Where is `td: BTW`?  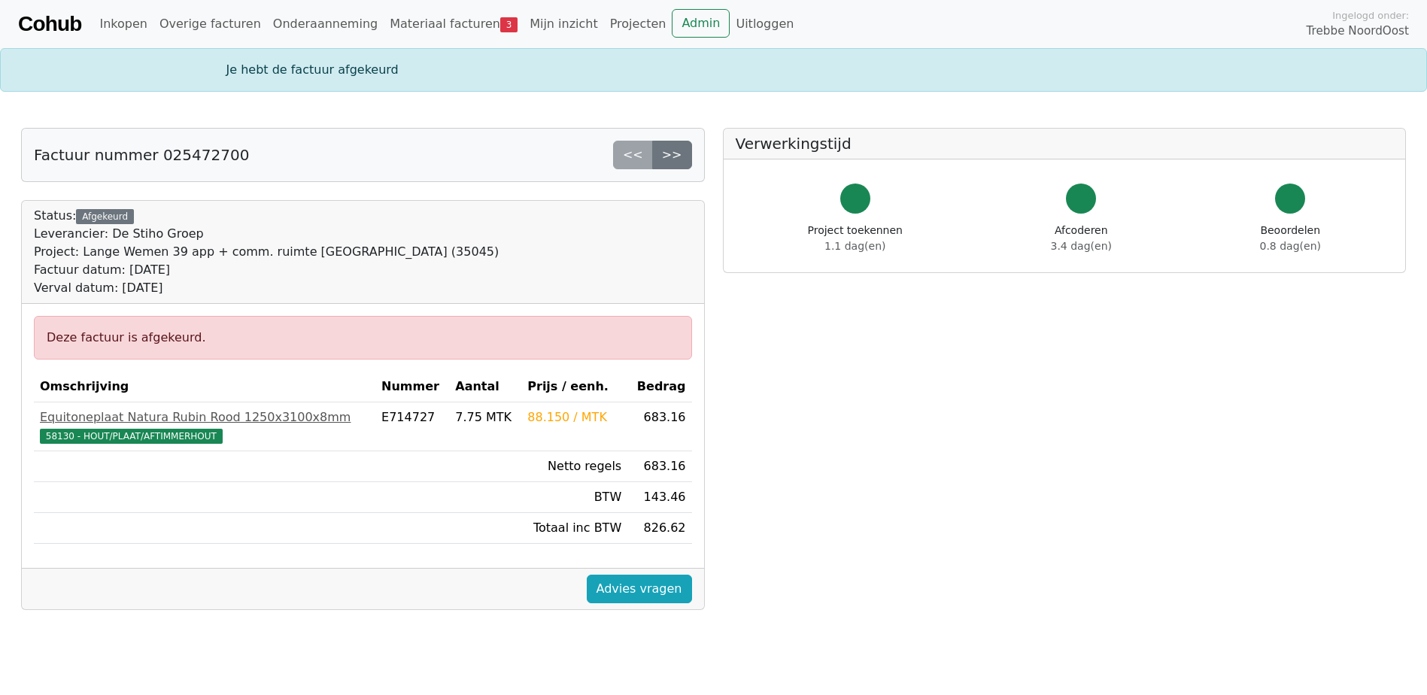 td: BTW is located at coordinates (574, 497).